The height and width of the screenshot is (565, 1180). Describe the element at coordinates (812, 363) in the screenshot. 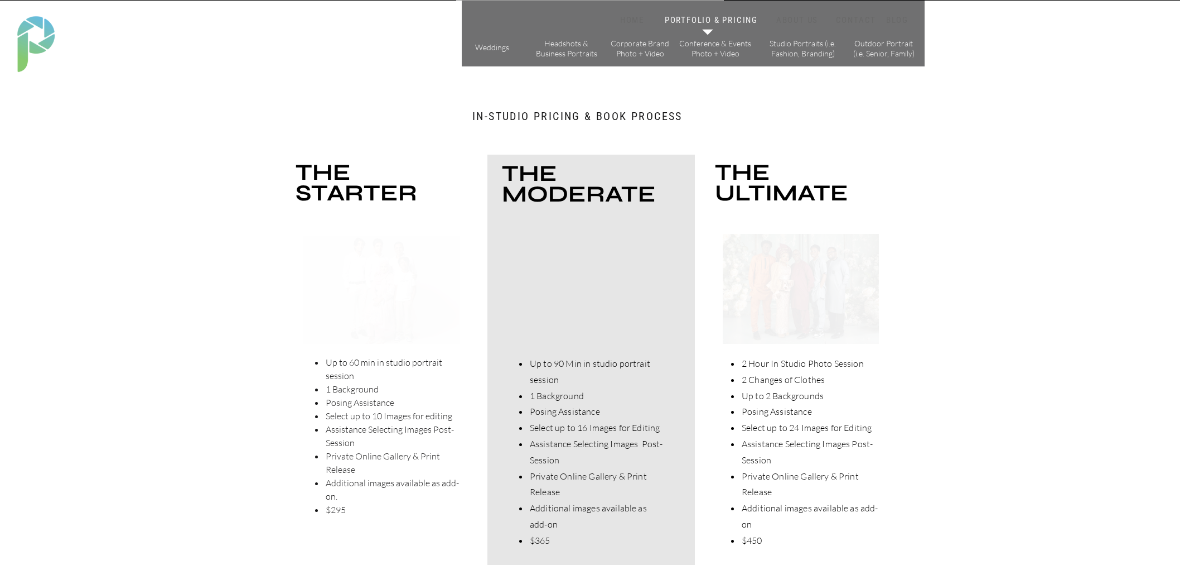

I see `li: 2 Hour In Studio Photo Session` at that location.